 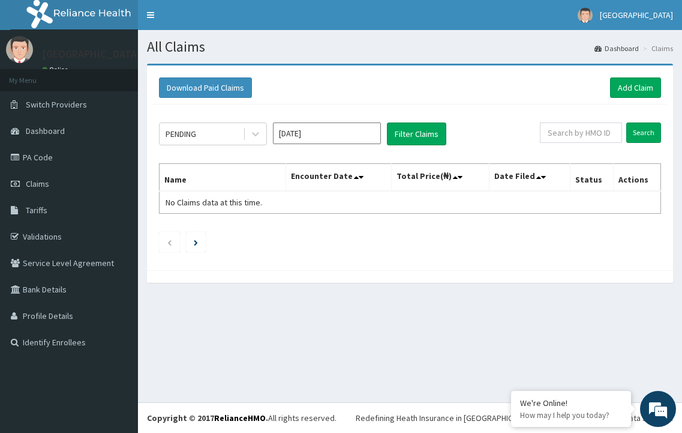 I want to click on input: Select Month and Year, so click(x=327, y=133).